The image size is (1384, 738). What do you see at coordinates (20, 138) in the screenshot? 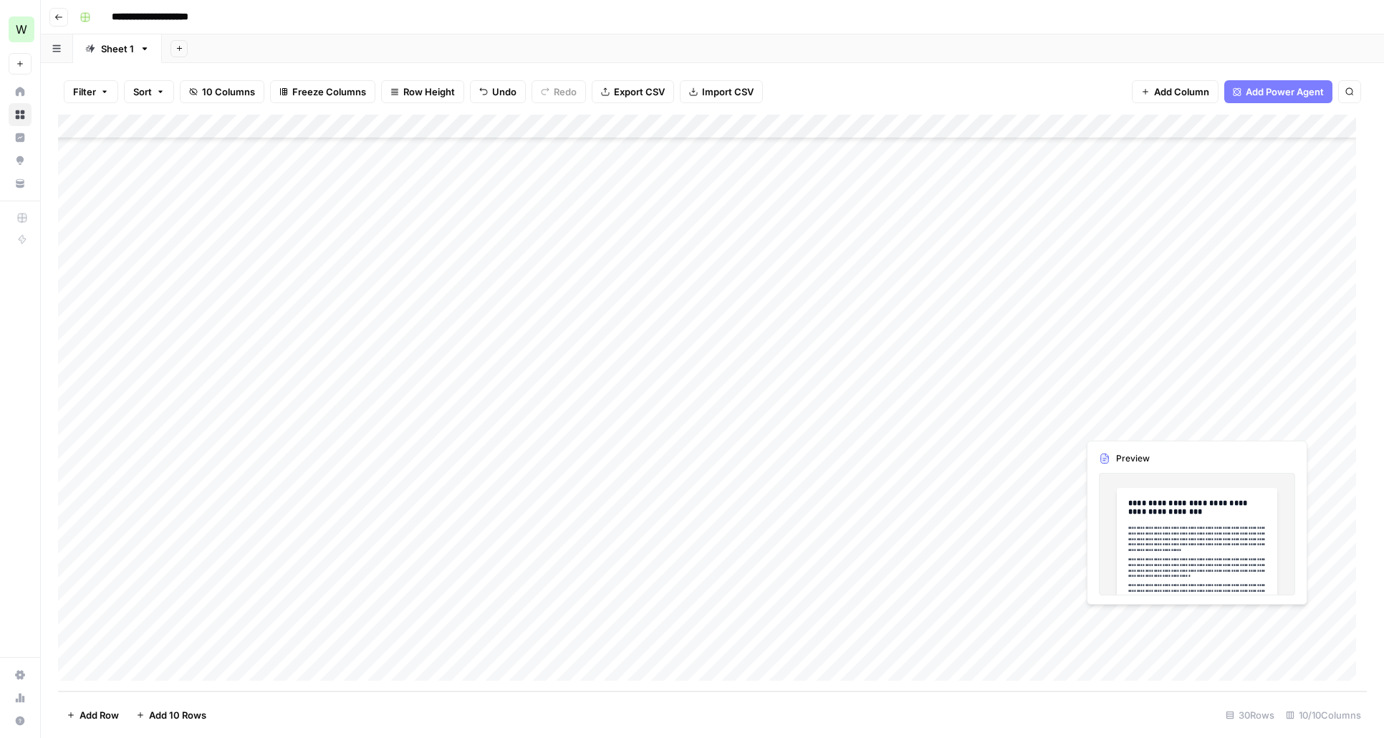
I see `a: Insights` at bounding box center [20, 138].